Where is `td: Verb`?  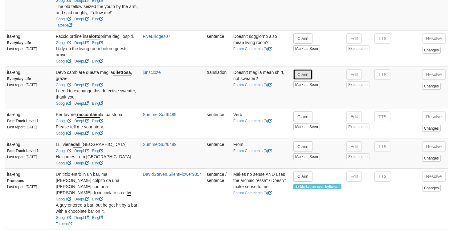 td: Verb is located at coordinates (261, 124).